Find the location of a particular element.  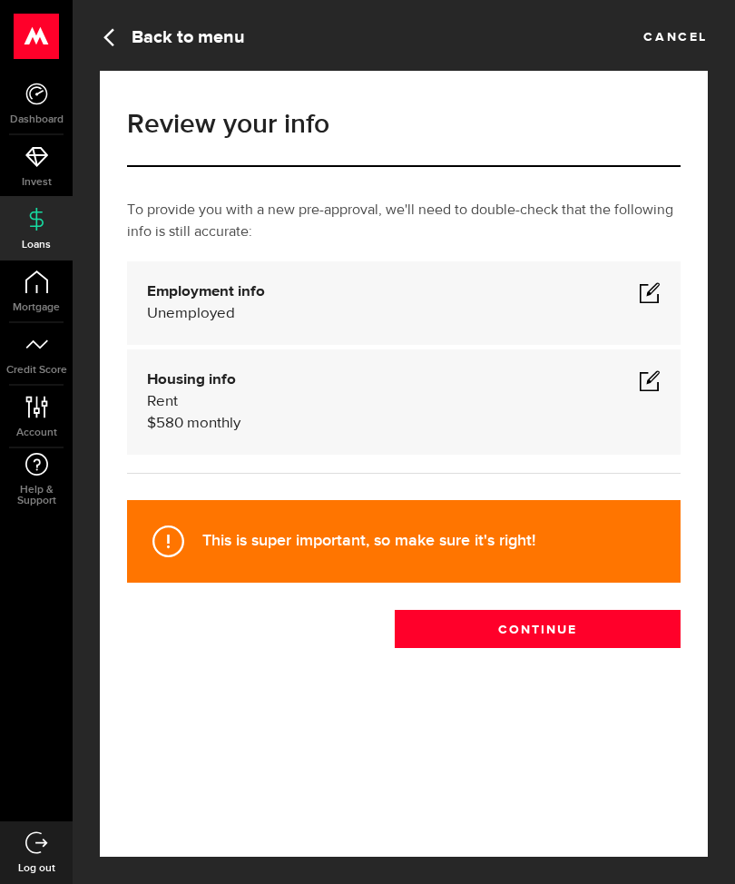

span: Unemployed is located at coordinates (191, 313).